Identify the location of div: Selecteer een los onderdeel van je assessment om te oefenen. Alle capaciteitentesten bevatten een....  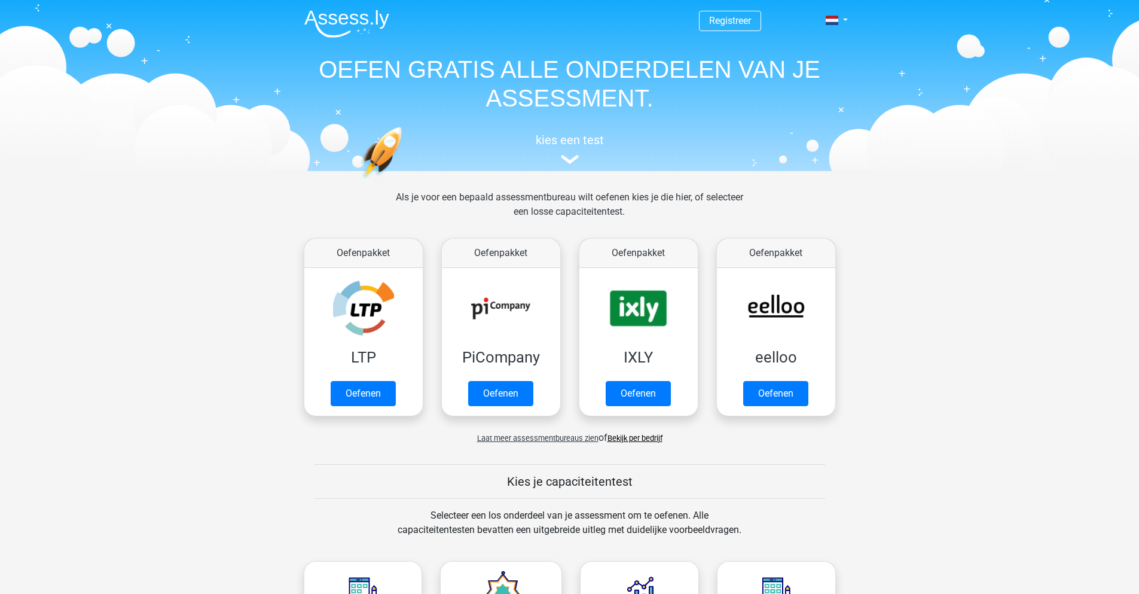
(569, 530).